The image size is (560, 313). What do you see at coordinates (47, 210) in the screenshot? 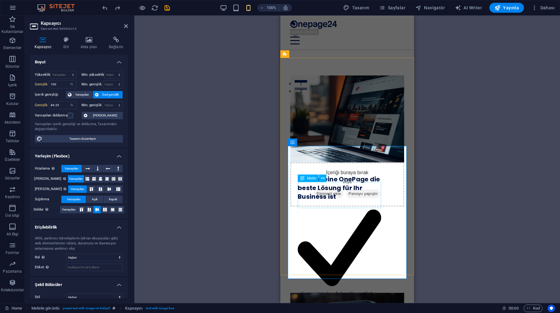
I see `label: Doldur` at bounding box center [47, 210].